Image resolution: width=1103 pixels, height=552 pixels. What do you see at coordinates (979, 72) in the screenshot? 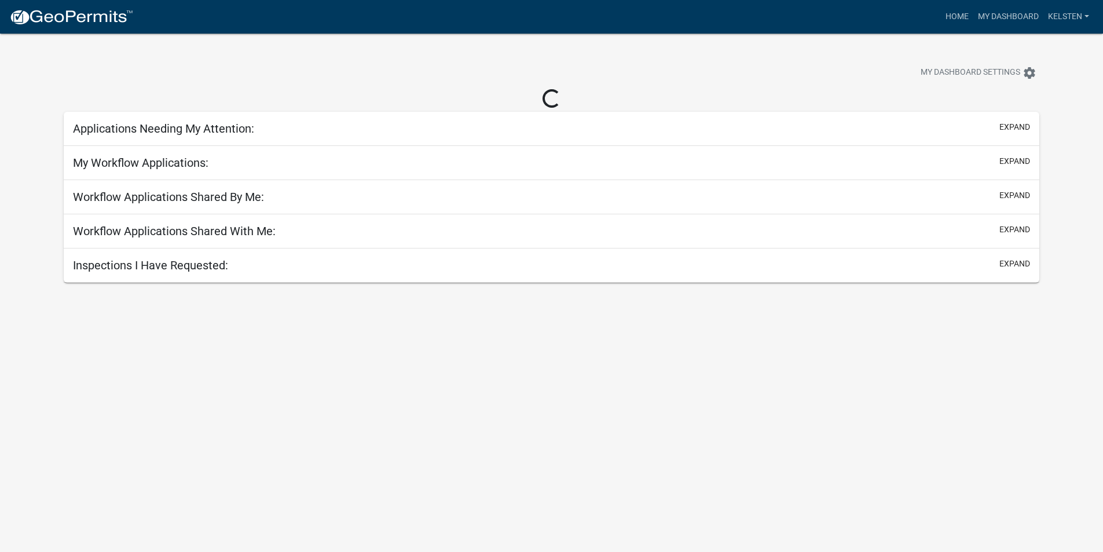
I see `button: My Dashboard Settingssettings` at bounding box center [979, 72].